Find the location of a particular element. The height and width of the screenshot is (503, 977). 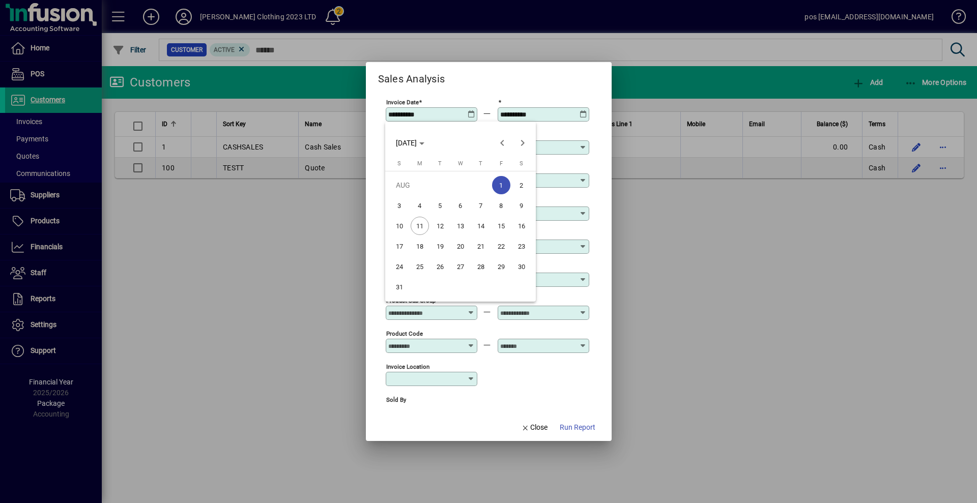

button: Fri Aug 22 2025 is located at coordinates (501, 246).